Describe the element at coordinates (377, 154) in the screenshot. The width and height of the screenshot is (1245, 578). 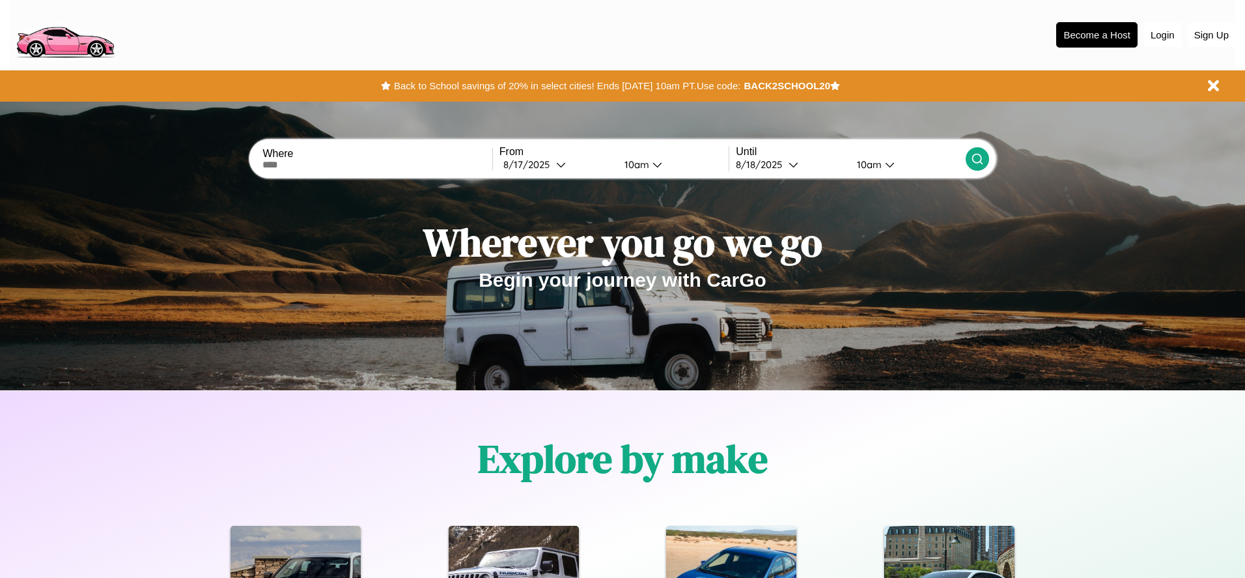
I see `label: Where` at that location.